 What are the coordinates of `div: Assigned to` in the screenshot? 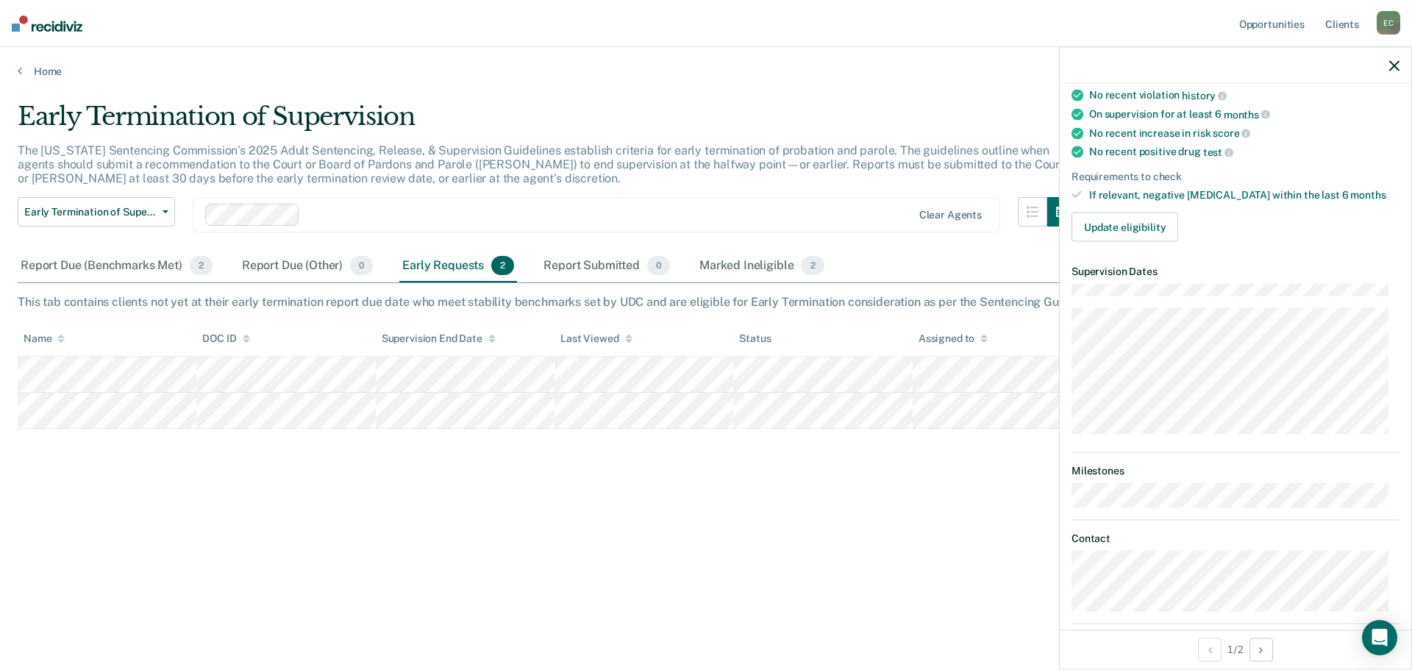 It's located at (953, 338).